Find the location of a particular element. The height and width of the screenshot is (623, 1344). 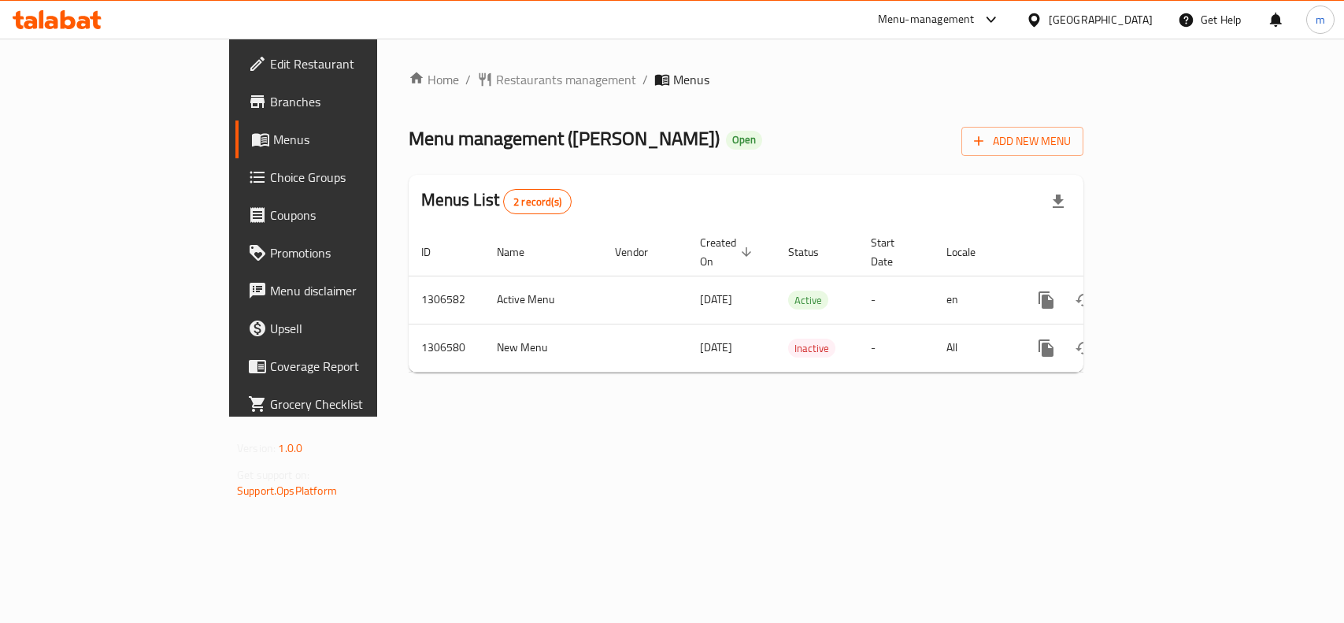

a: Restaurants management is located at coordinates (556, 79).